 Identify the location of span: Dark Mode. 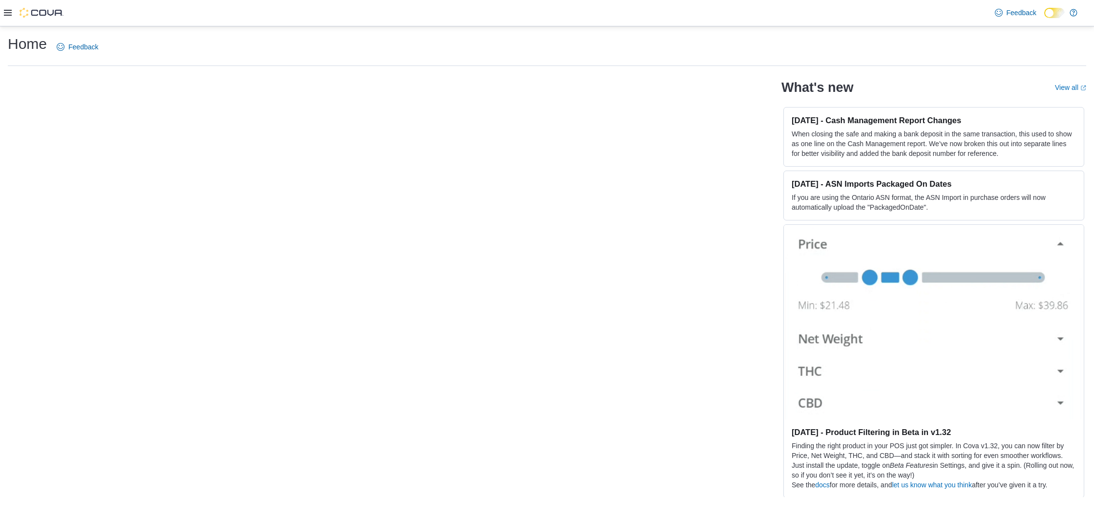
(1045, 18).